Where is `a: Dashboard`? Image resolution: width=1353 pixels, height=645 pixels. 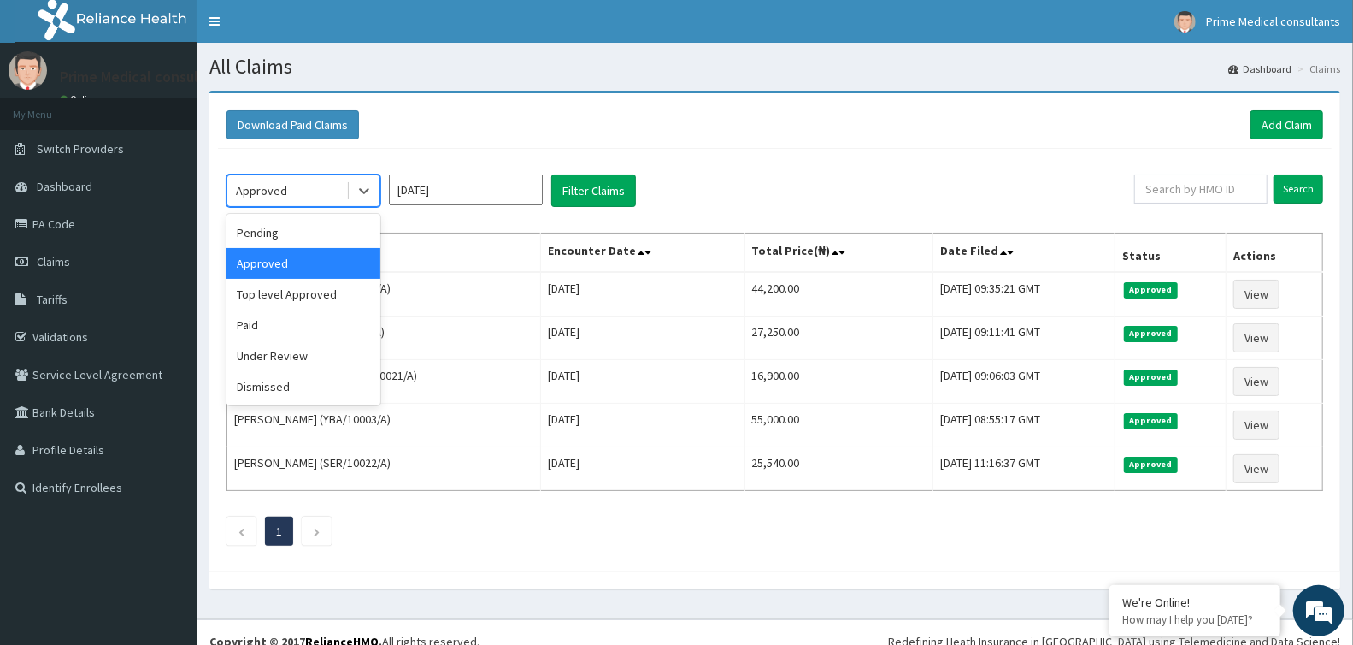
a: Dashboard is located at coordinates (1260, 68).